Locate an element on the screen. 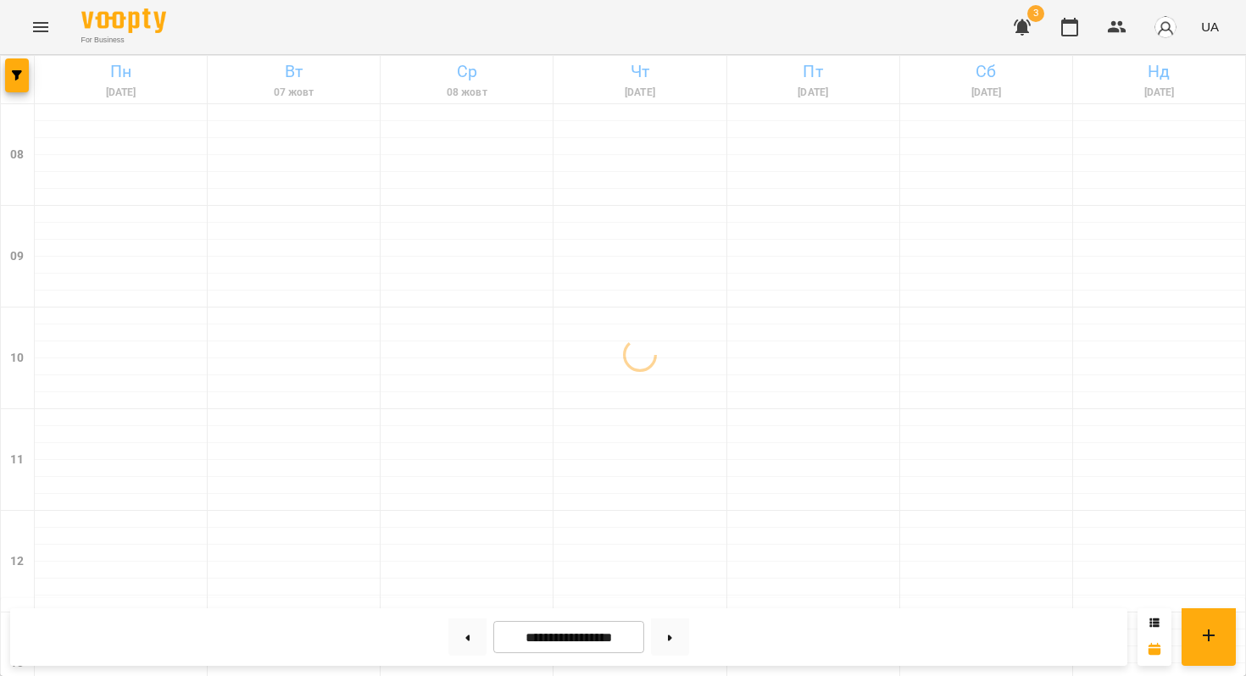  h6: 12 is located at coordinates (17, 562).